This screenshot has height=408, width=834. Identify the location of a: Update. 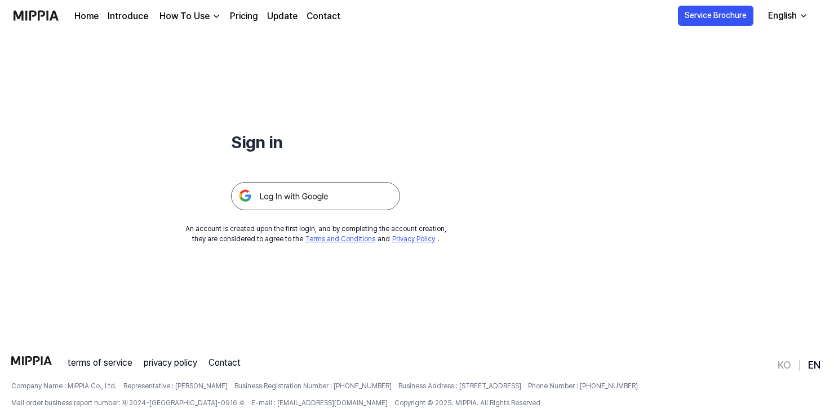
(282, 16).